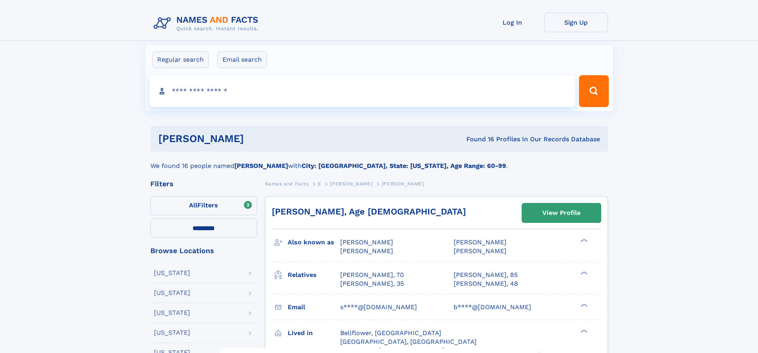  Describe the element at coordinates (379, 161) in the screenshot. I see `div: We found 16 people named with .` at that location.